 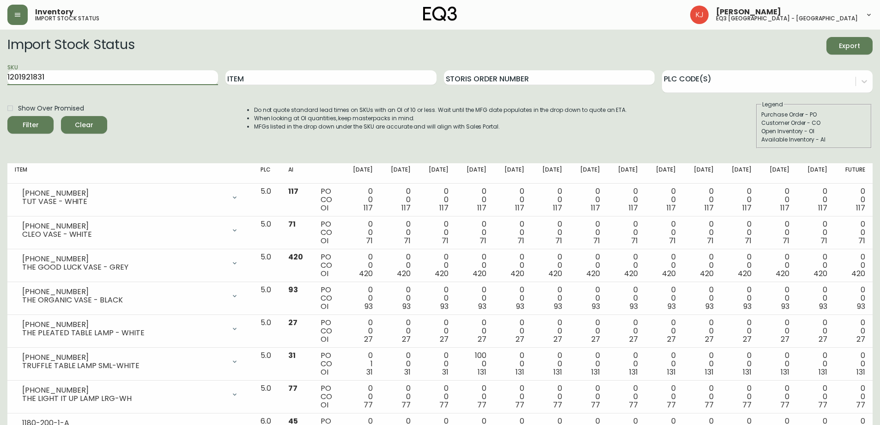 What do you see at coordinates (441, 118) in the screenshot?
I see `li: When looking at OI quantities, keep masterpacks in mind.` at bounding box center [441, 118].